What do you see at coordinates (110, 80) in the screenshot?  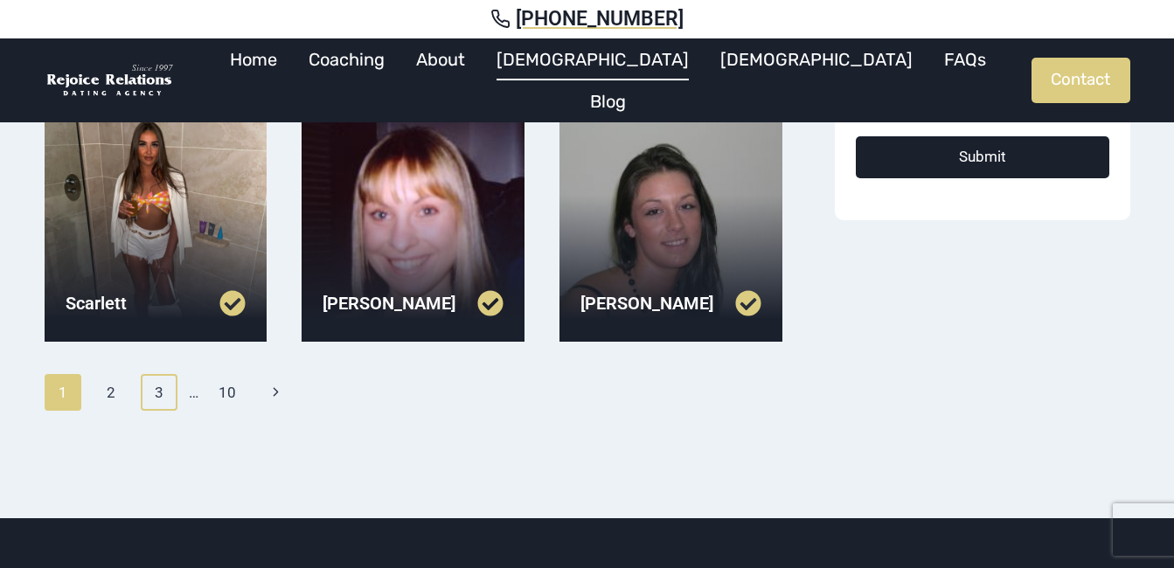 I see `img: Rejoice Relations` at bounding box center [110, 80].